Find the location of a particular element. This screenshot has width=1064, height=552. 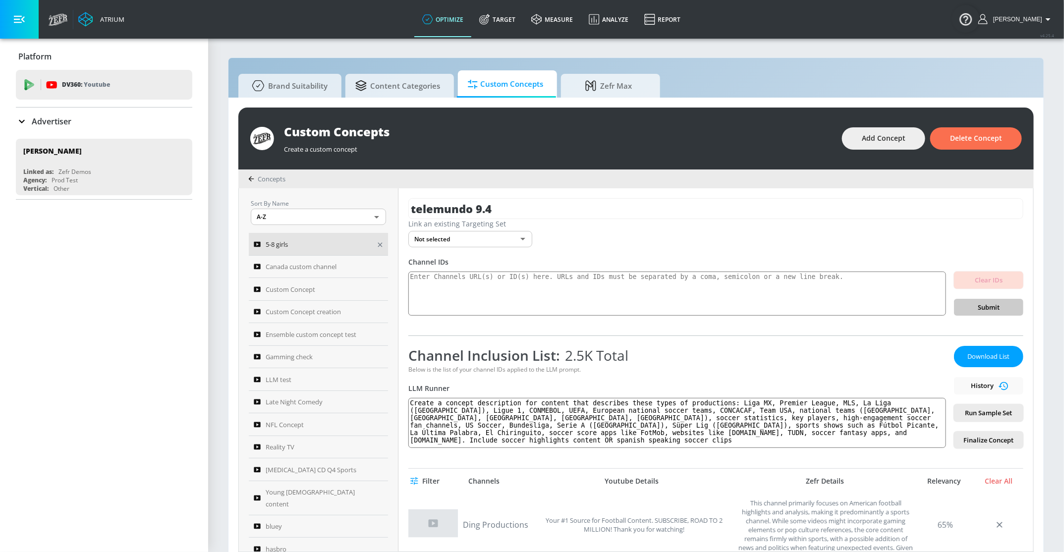

a: Atrium is located at coordinates (101, 19).